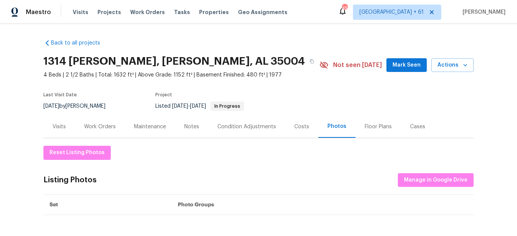  Describe the element at coordinates (38, 12) in the screenshot. I see `span: Maestro` at that location.